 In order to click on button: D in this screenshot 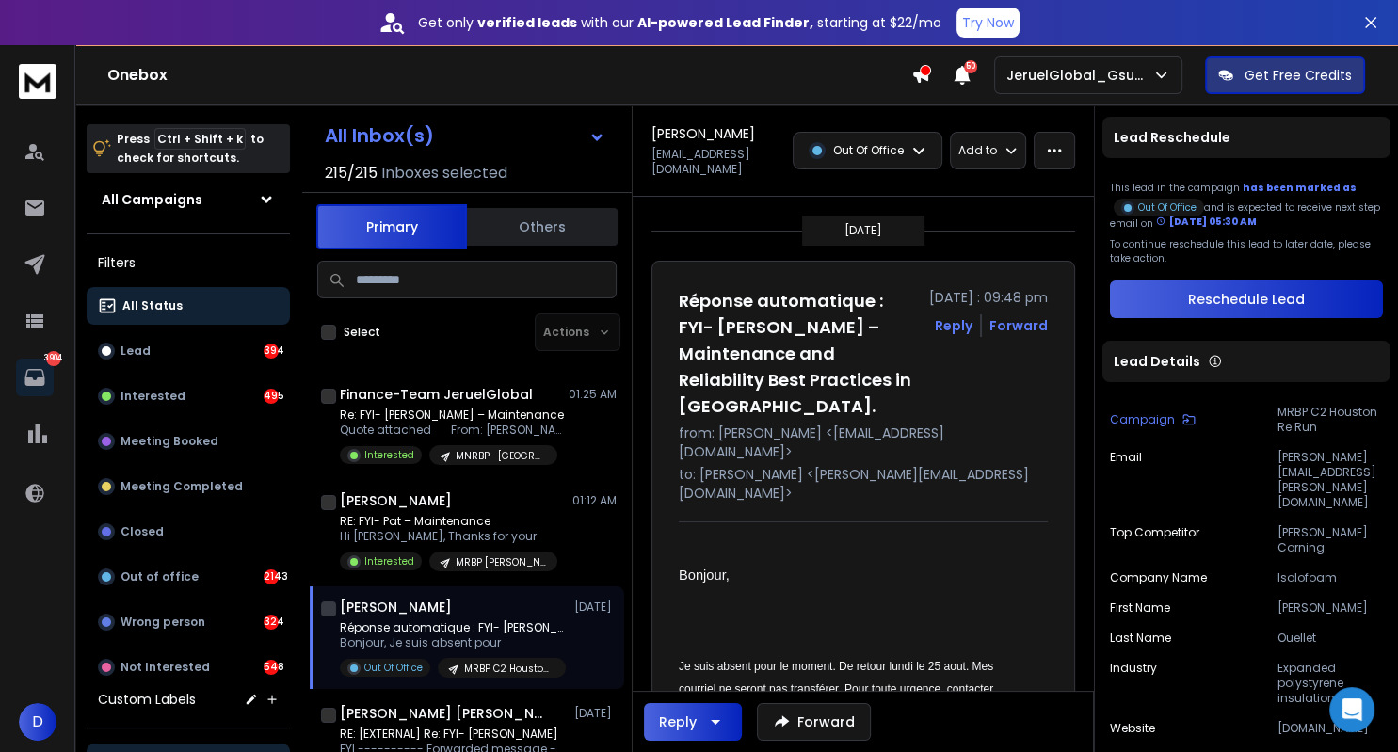, I will do `click(38, 722)`.